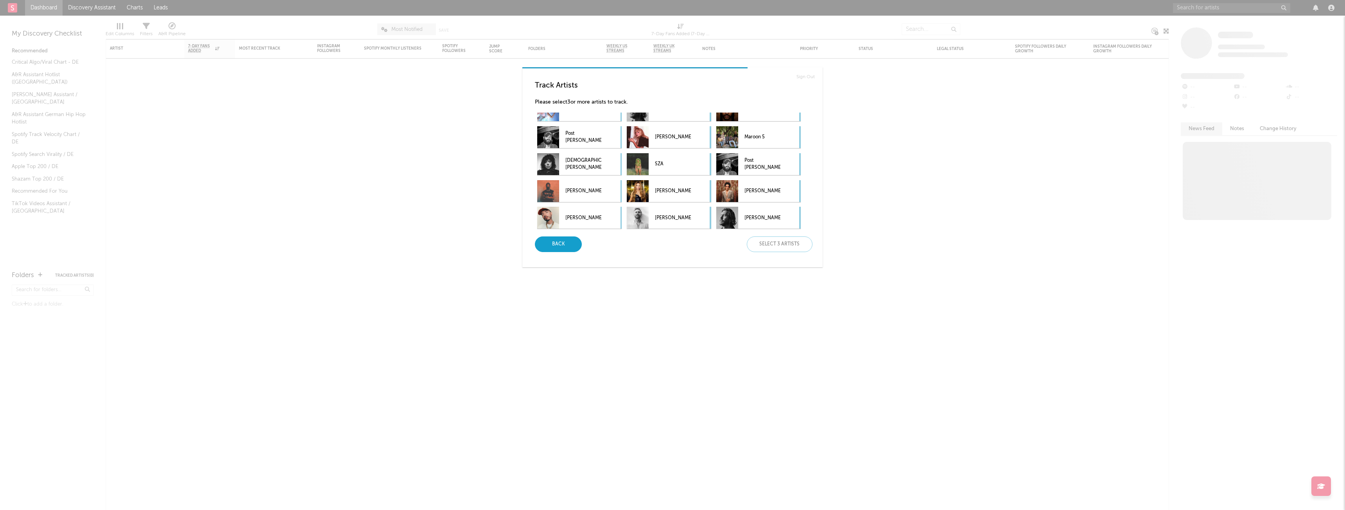  I want to click on a: Sign Out, so click(805, 77).